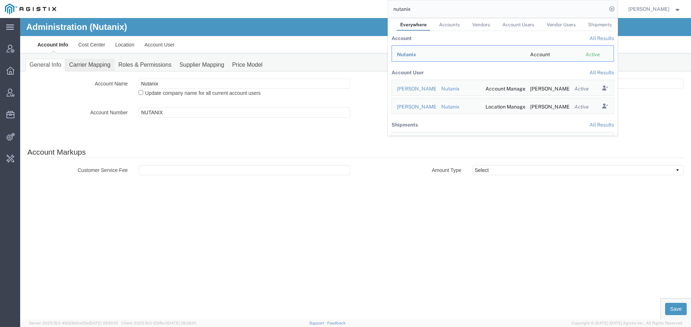  Describe the element at coordinates (318, 323) in the screenshot. I see `a: Support` at that location.